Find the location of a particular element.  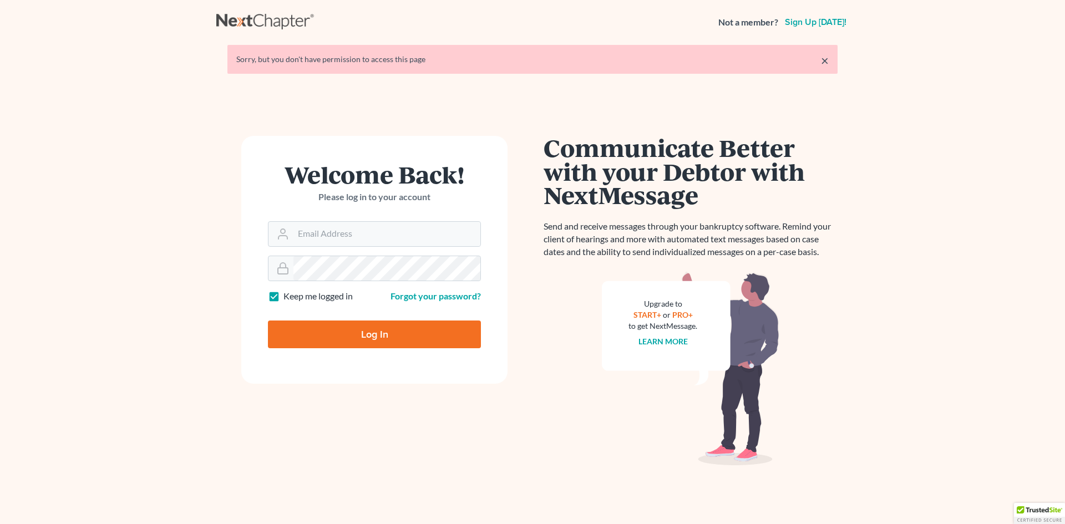

div: to get NextMessage. is located at coordinates (663, 326).